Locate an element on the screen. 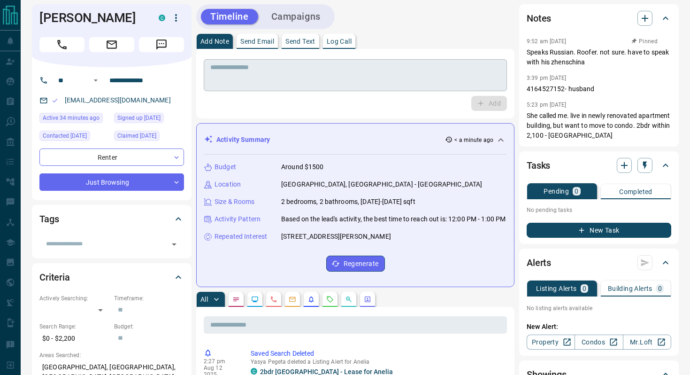  svg: Lead Browsing Activity is located at coordinates (255, 299).